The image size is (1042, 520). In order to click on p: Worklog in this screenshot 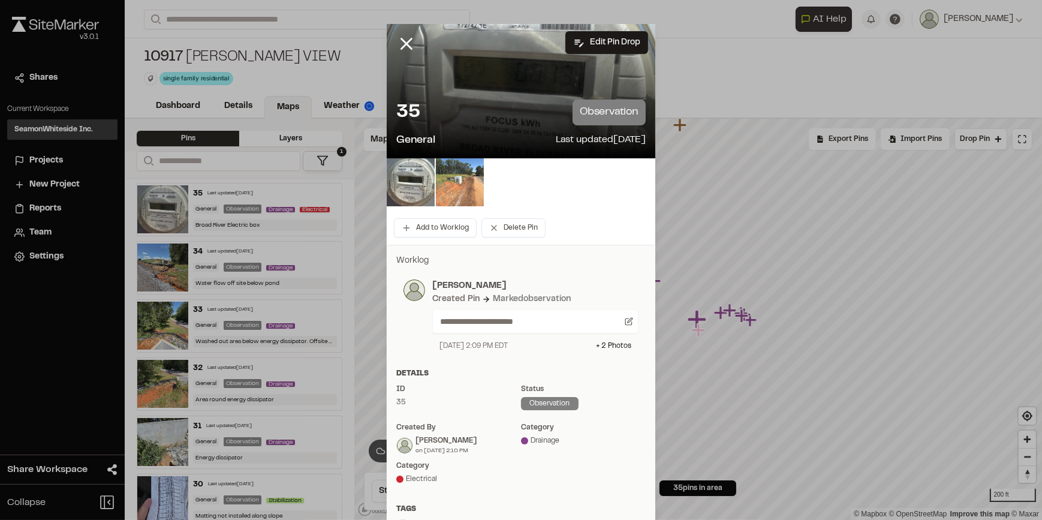, I will do `click(521, 261)`.